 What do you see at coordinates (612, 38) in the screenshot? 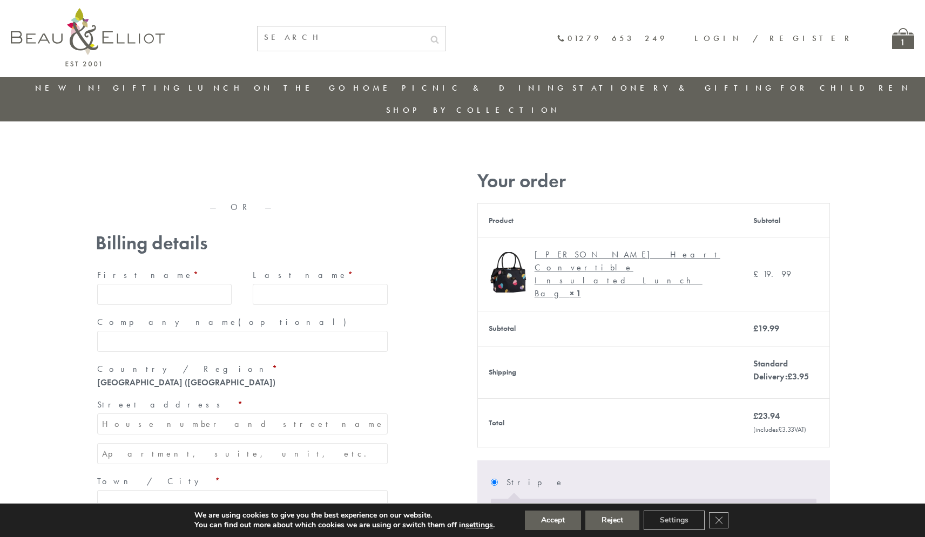
I see `a: 01279 653 249` at bounding box center [612, 38].